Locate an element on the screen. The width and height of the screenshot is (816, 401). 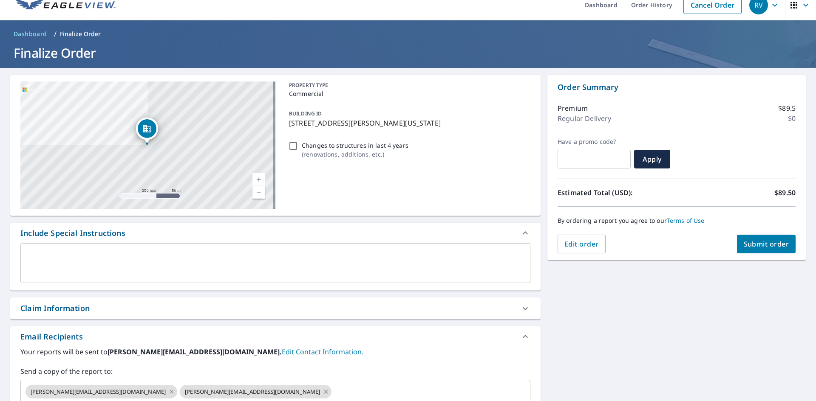
p: $89.50 is located at coordinates (785, 193).